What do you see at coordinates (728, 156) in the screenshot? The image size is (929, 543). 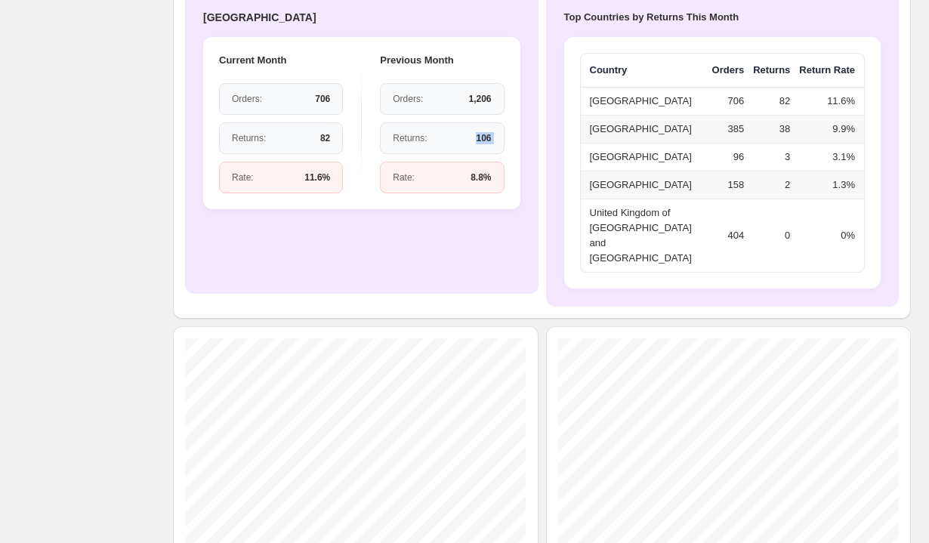 I see `td: 96` at bounding box center [728, 156].